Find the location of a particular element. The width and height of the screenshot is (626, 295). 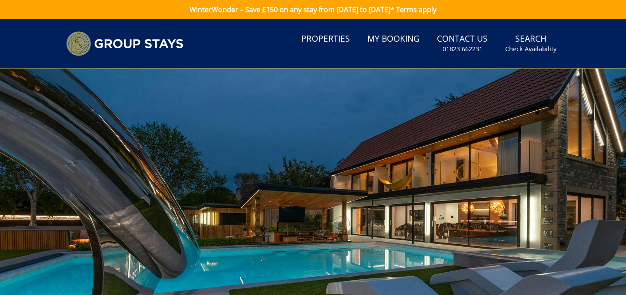

a: My Booking is located at coordinates (393, 39).